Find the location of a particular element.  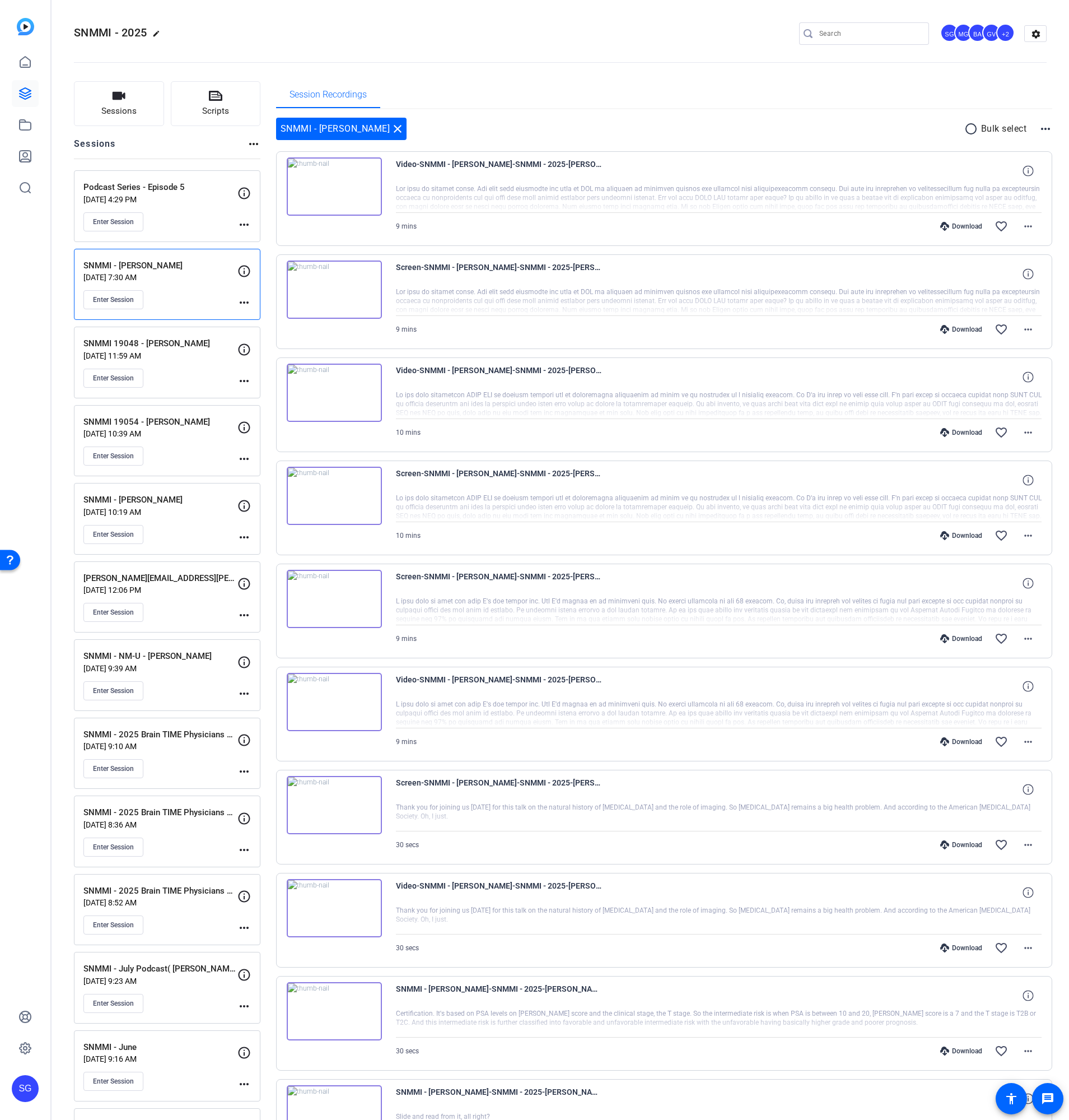

div: BA is located at coordinates (977, 32).